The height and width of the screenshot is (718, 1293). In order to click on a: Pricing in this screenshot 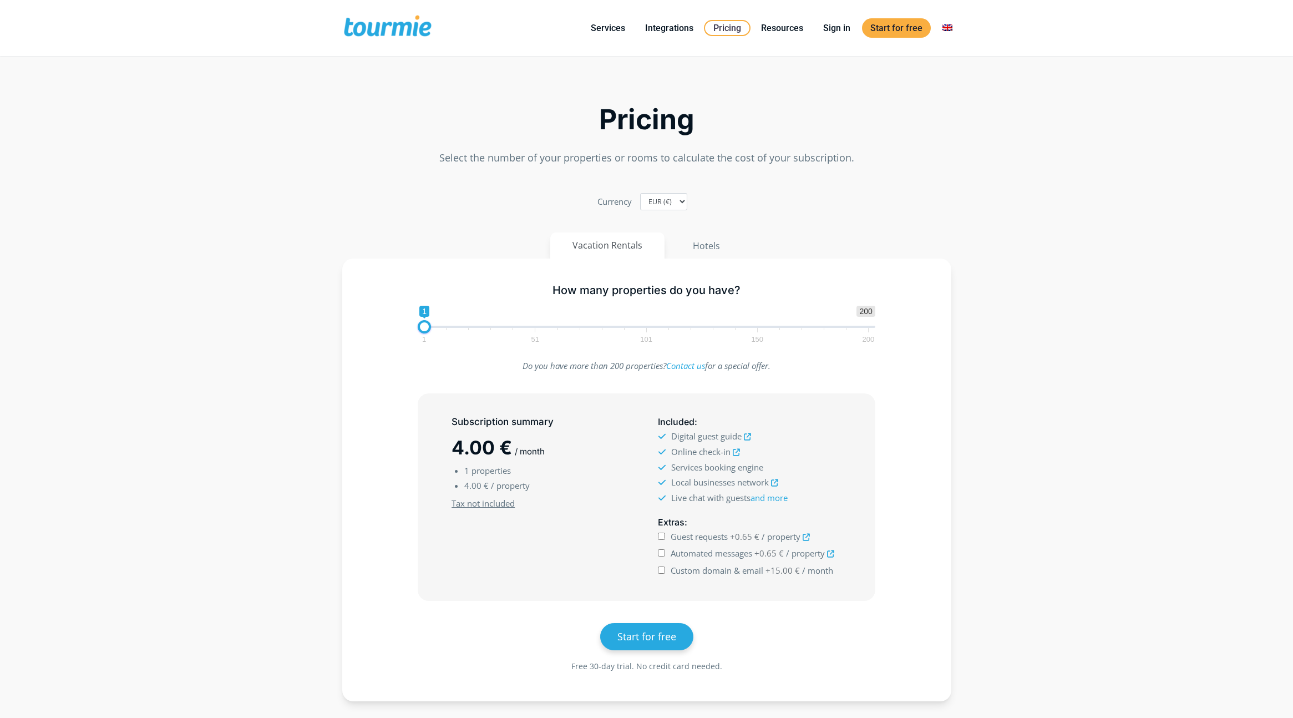, I will do `click(727, 28)`.